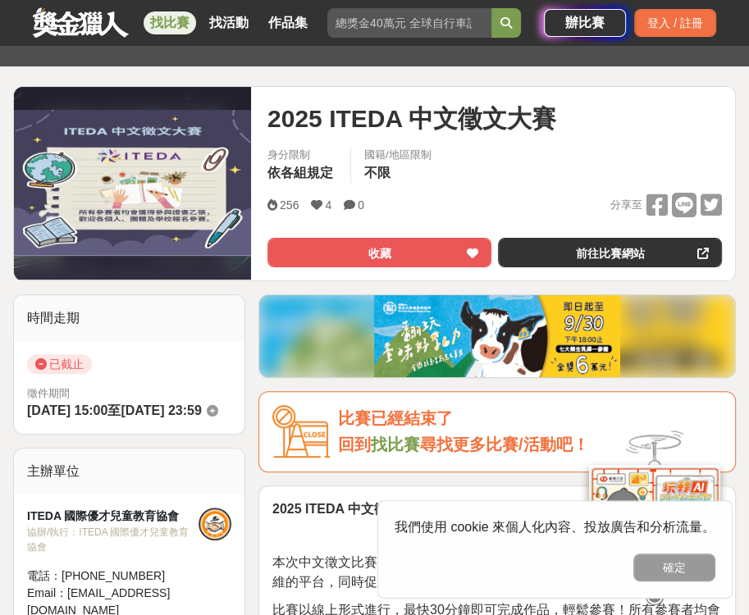 The image size is (749, 615). I want to click on a: 前往比賽網站, so click(609, 253).